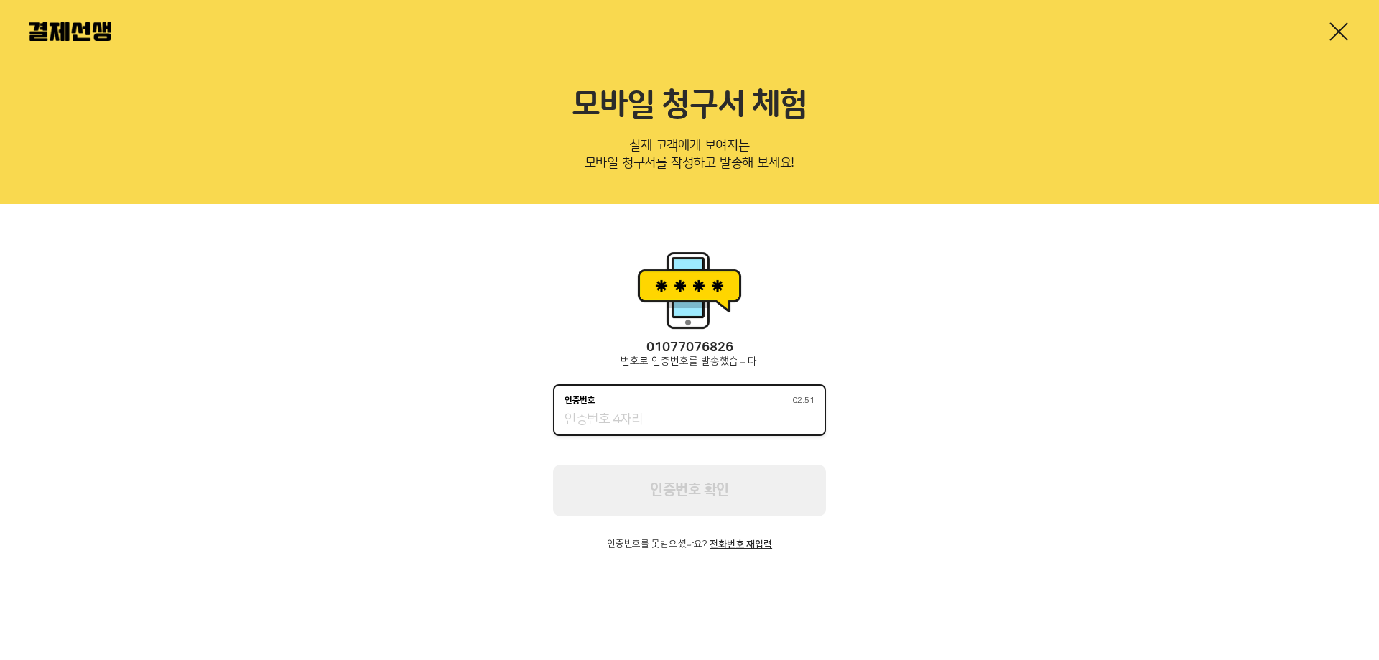  I want to click on p: 인증번호를 못받으셨나요?, so click(689, 544).